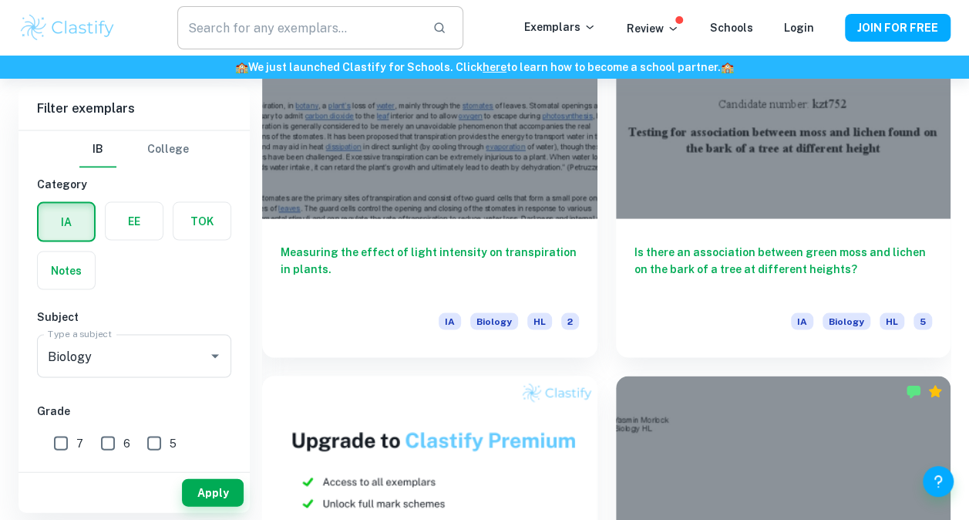 This screenshot has width=969, height=520. What do you see at coordinates (67, 28) in the screenshot?
I see `a: Clastify logo` at bounding box center [67, 28].